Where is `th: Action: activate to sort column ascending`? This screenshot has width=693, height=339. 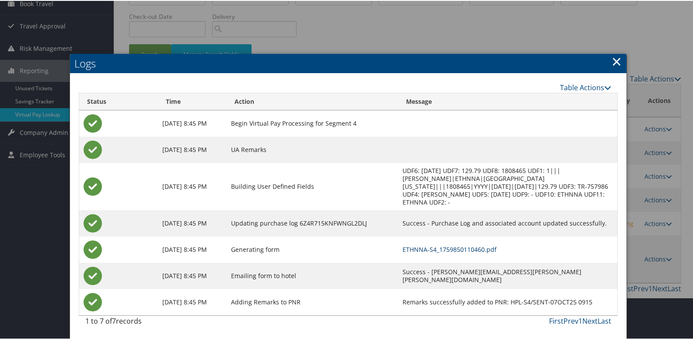
th: Action: activate to sort column ascending is located at coordinates (312, 101).